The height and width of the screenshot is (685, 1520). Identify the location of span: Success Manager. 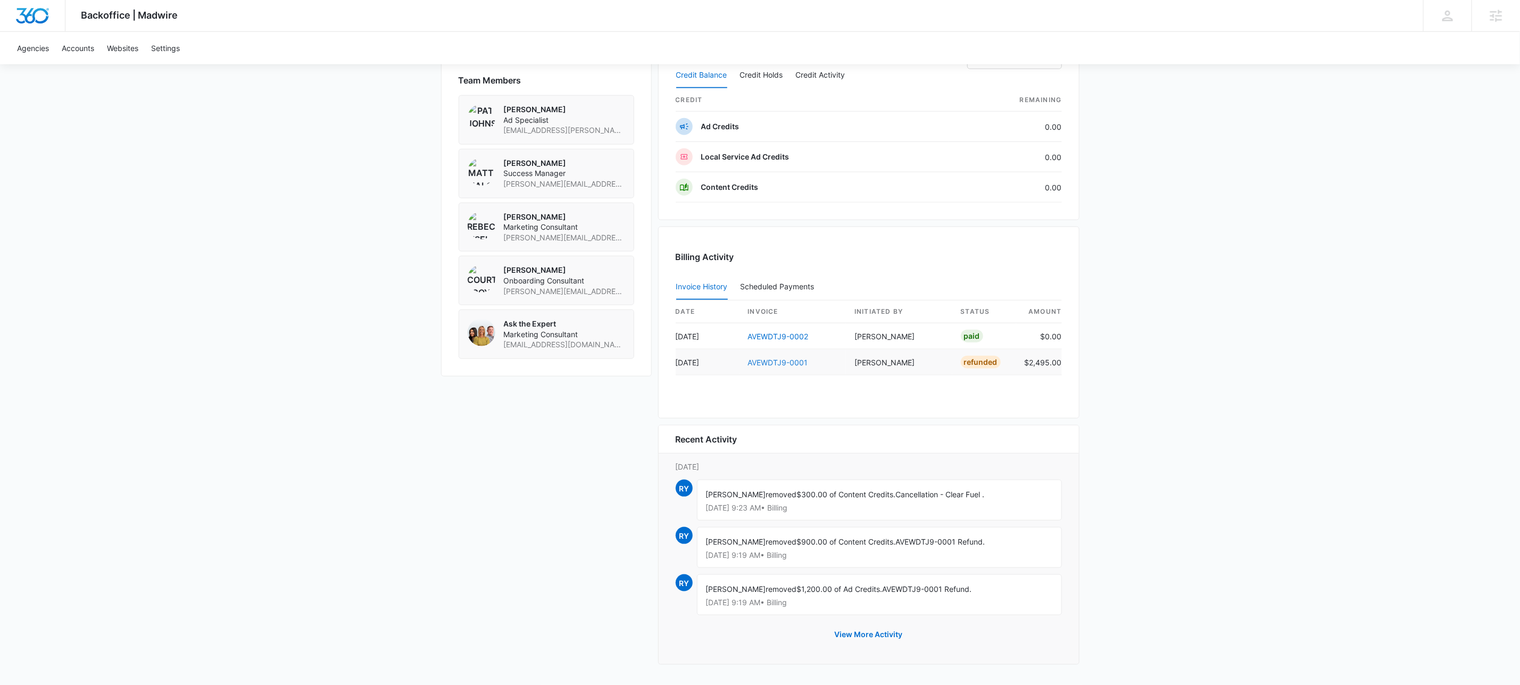
(564, 173).